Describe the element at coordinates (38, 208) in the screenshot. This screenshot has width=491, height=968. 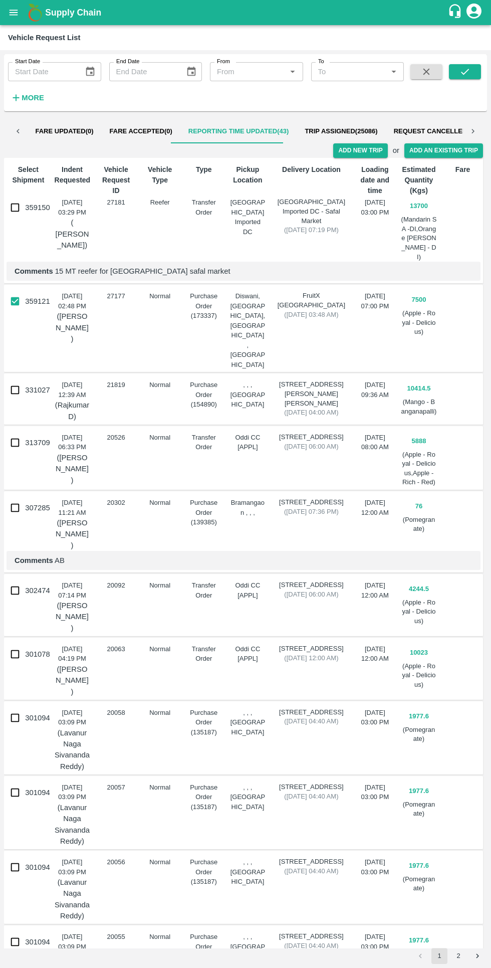
I see `span: 359150` at that location.